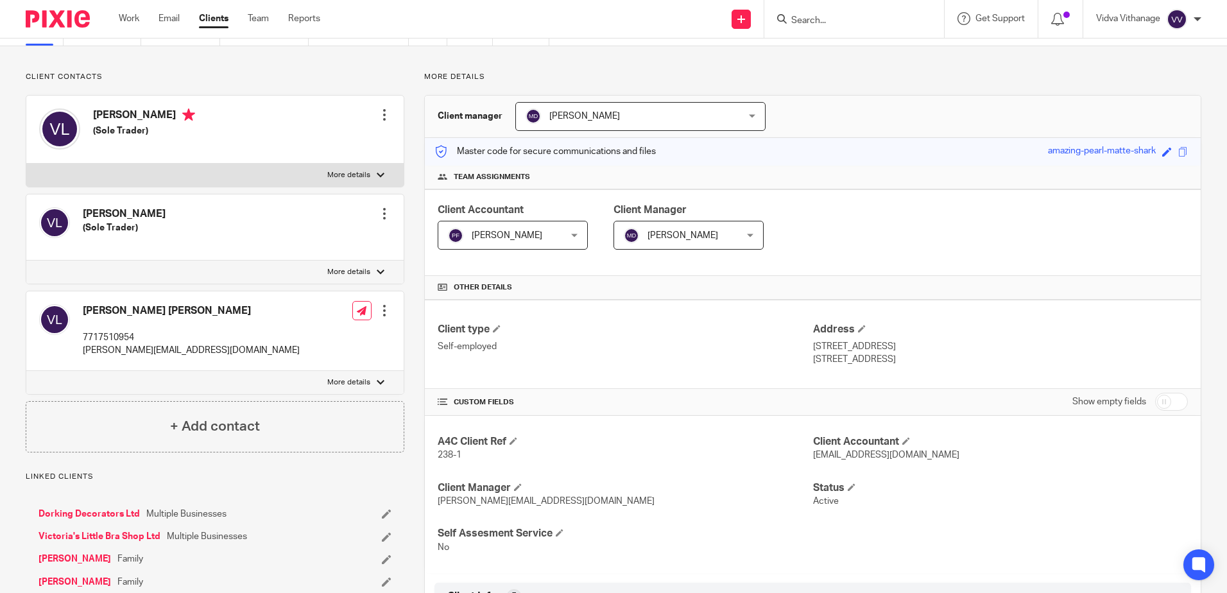  Describe the element at coordinates (1000, 329) in the screenshot. I see `h4: Address` at that location.